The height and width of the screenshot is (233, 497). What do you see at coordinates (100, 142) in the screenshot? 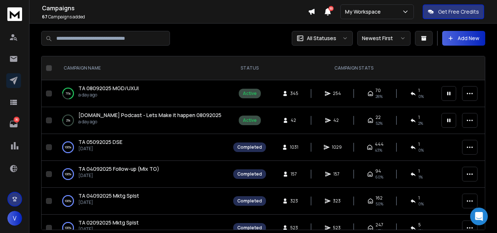
I see `a: TA 05092025 DSE` at bounding box center [100, 142].